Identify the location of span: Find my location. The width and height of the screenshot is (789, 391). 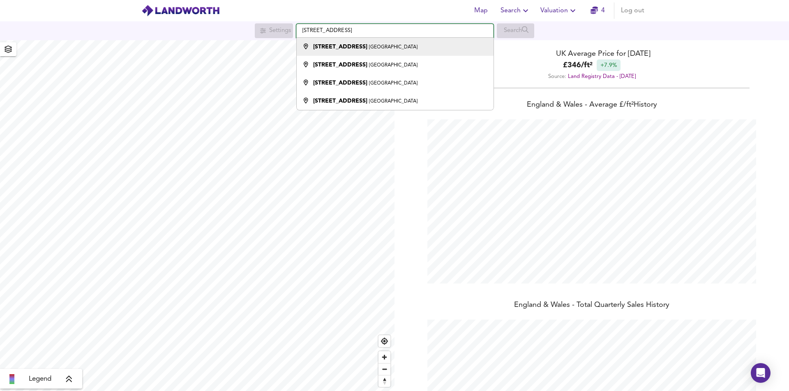
(384, 341).